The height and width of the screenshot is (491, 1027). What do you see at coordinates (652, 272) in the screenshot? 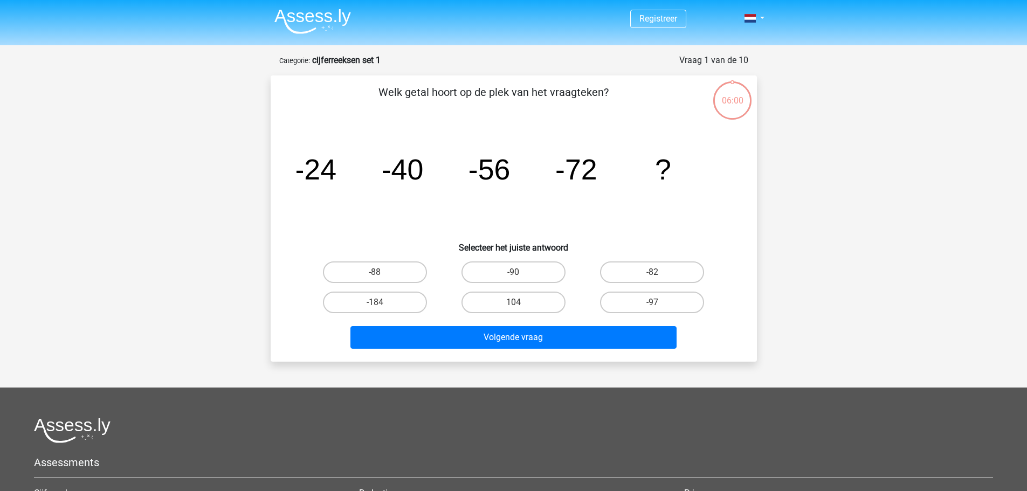
I see `label: -82` at bounding box center [652, 272].